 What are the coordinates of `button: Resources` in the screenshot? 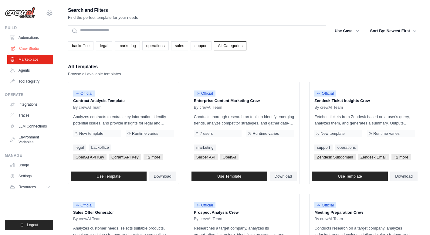 It's located at (30, 187).